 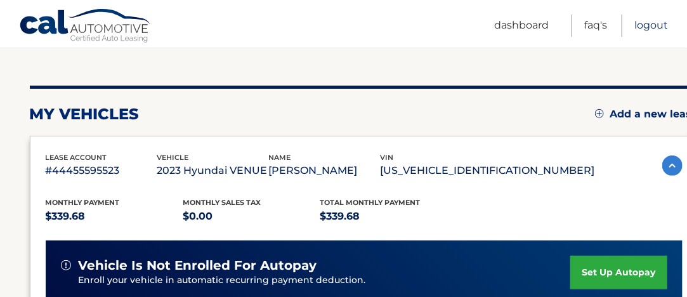 I want to click on span: vehicle is not enrolled for autopay, so click(x=198, y=265).